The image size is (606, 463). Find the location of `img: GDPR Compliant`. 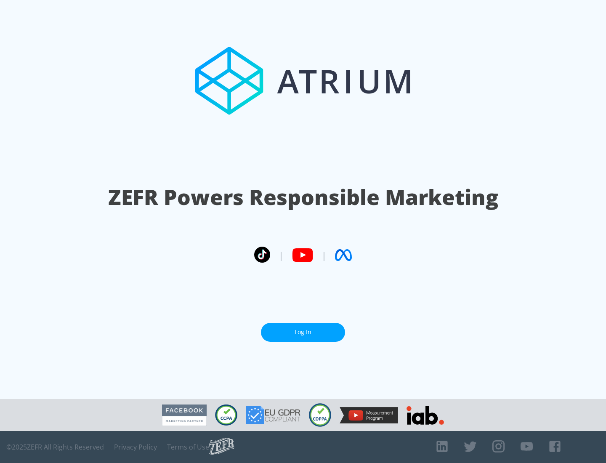

img: GDPR Compliant is located at coordinates (273, 415).